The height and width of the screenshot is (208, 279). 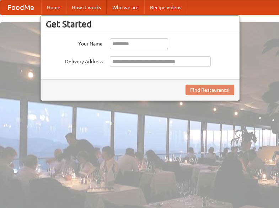 What do you see at coordinates (166, 7) in the screenshot?
I see `a: Recipe videos` at bounding box center [166, 7].